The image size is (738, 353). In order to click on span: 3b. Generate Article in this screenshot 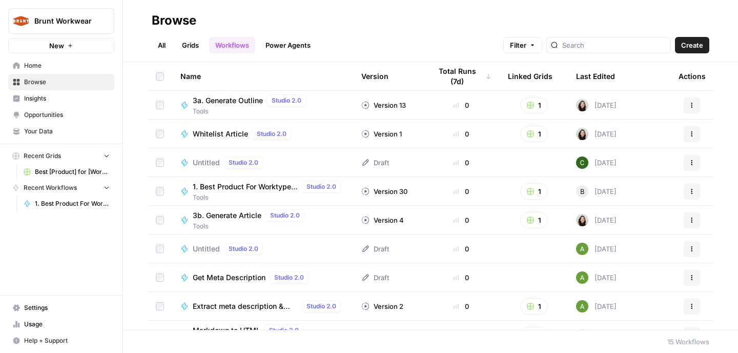, I will do `click(227, 215)`.